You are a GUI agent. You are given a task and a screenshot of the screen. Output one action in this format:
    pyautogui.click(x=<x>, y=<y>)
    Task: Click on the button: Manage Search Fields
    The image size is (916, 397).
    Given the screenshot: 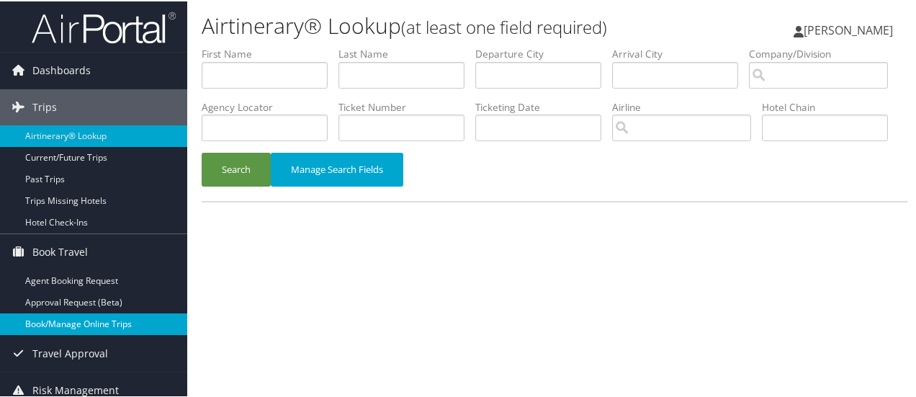 What is the action you would take?
    pyautogui.click(x=337, y=168)
    